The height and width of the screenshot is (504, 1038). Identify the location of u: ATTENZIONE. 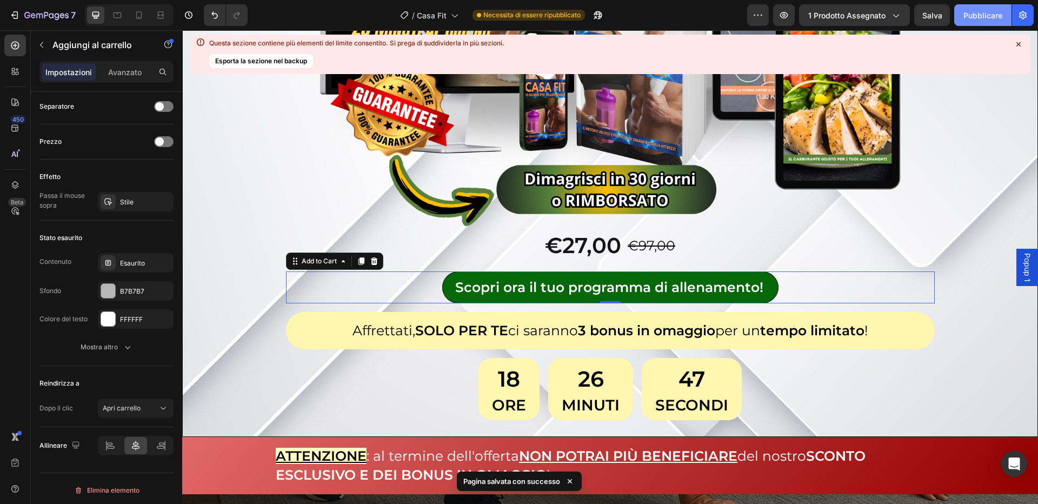
(139, 425).